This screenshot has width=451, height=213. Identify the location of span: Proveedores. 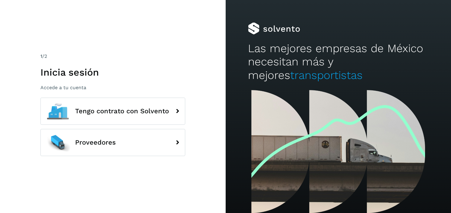
(95, 143).